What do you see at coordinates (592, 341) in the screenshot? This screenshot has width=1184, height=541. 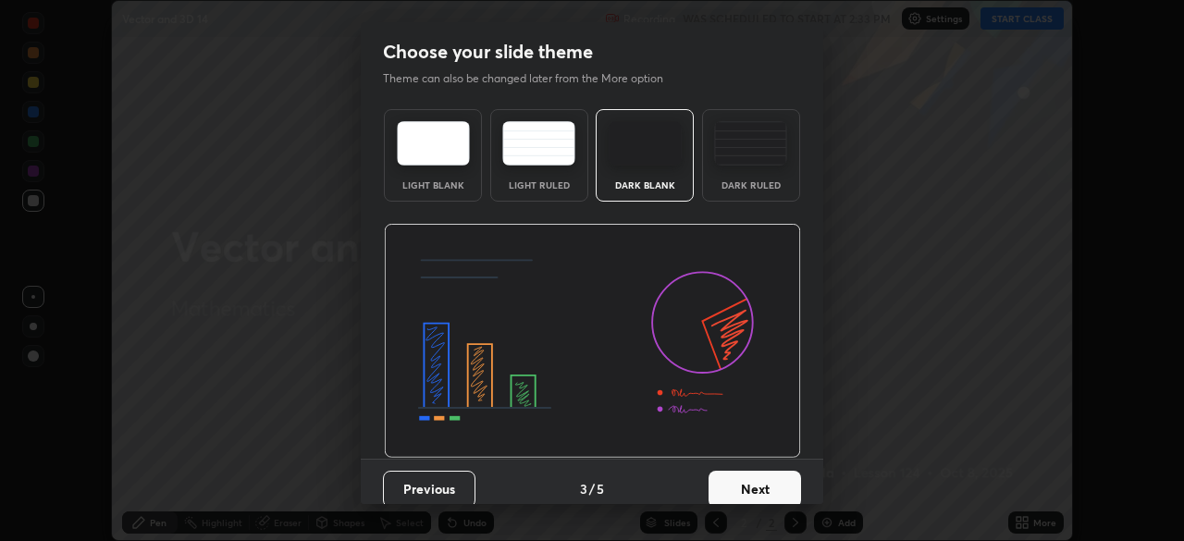 I see `img: darkThemeBanner.d06ce4a2.svg` at bounding box center [592, 341].